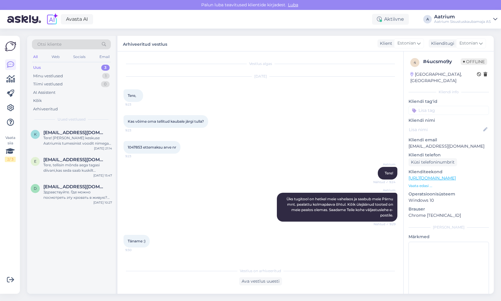 The image size is (501, 301). Describe the element at coordinates (52, 19) in the screenshot. I see `img: explore-ai` at that location.